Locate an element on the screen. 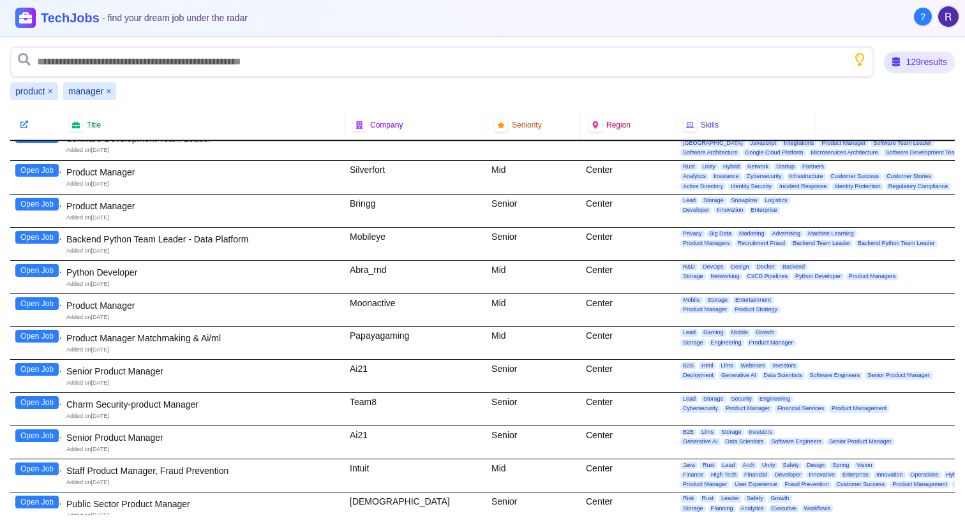 This screenshot has width=965, height=525. span: Executive is located at coordinates (783, 508).